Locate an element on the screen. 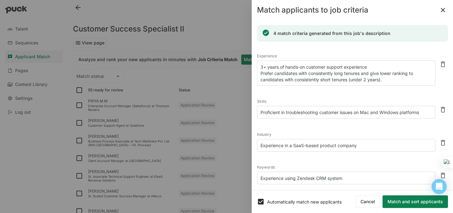 The height and width of the screenshot is (213, 453). button: Cancel is located at coordinates (368, 201).